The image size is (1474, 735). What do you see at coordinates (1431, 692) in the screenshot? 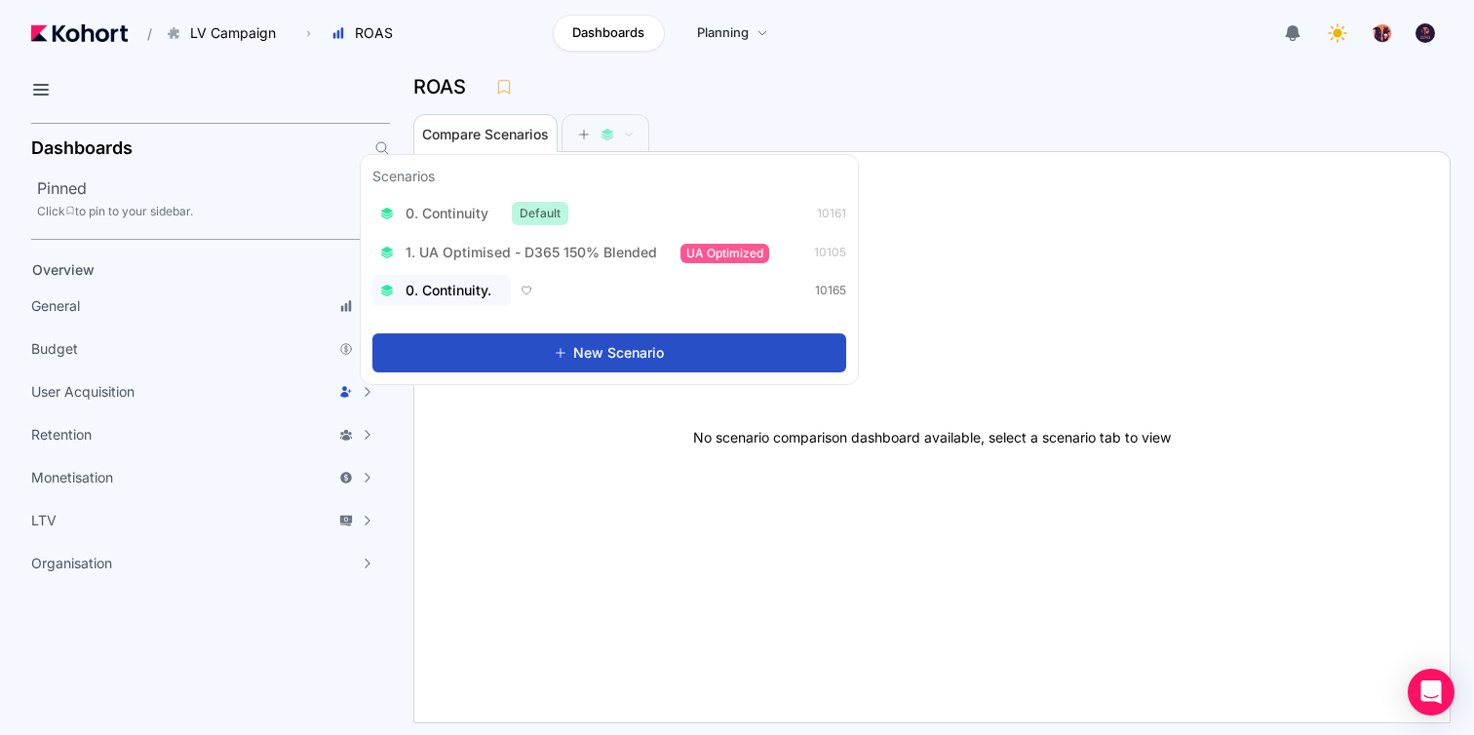
I see `div: Open Intercom Messenger` at bounding box center [1431, 692].